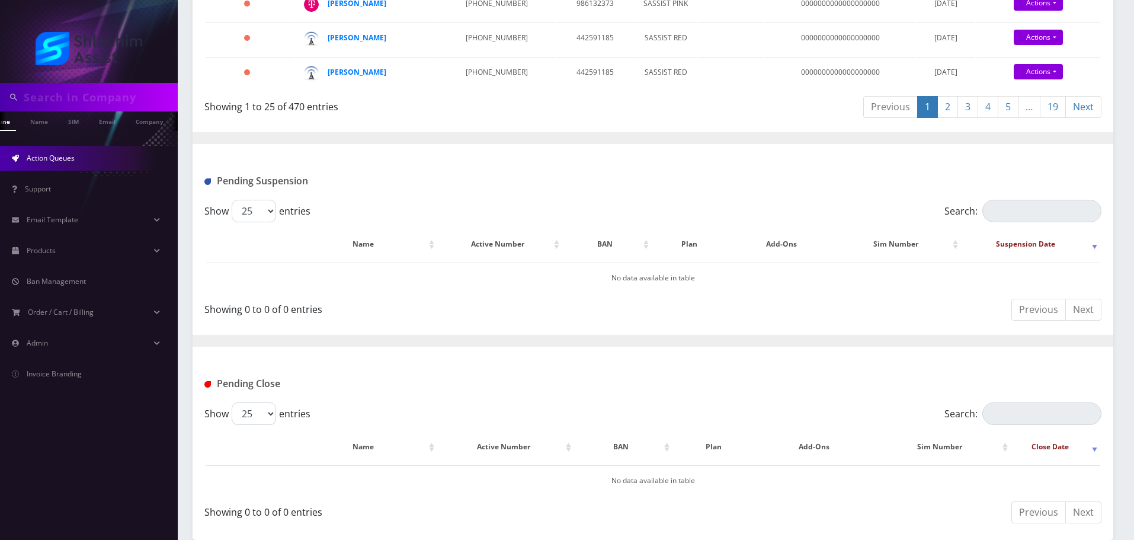  Describe the element at coordinates (38, 188) in the screenshot. I see `span: Support` at that location.